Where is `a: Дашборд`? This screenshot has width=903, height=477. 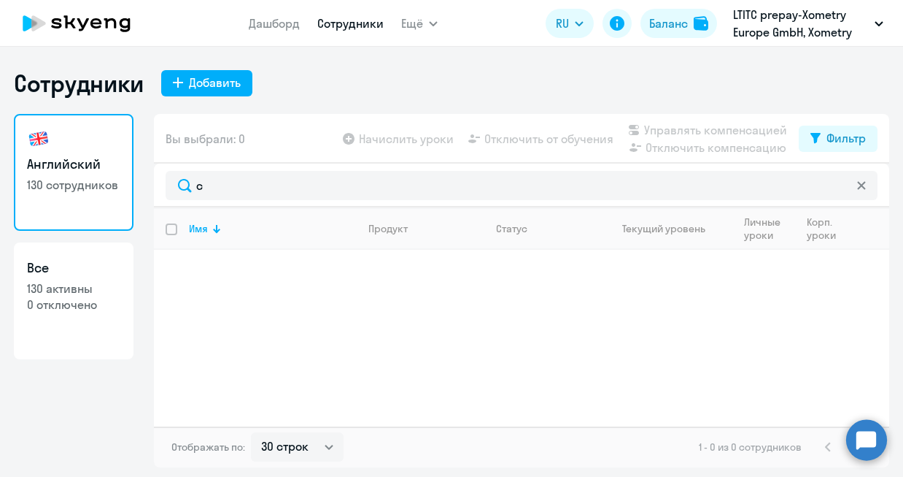
a: Дашборд is located at coordinates (274, 23).